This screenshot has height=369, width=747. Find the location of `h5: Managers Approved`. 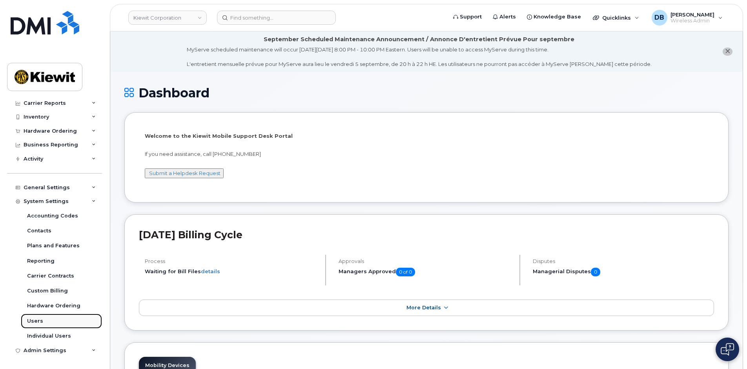

h5: Managers Approved is located at coordinates (425, 272).